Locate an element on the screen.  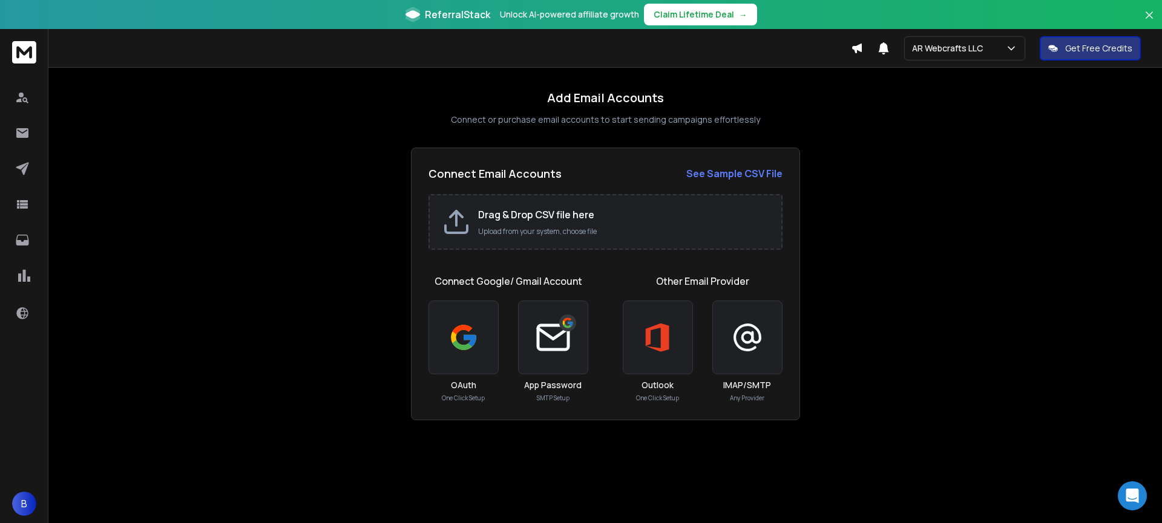
h3: App Password is located at coordinates (552, 385).